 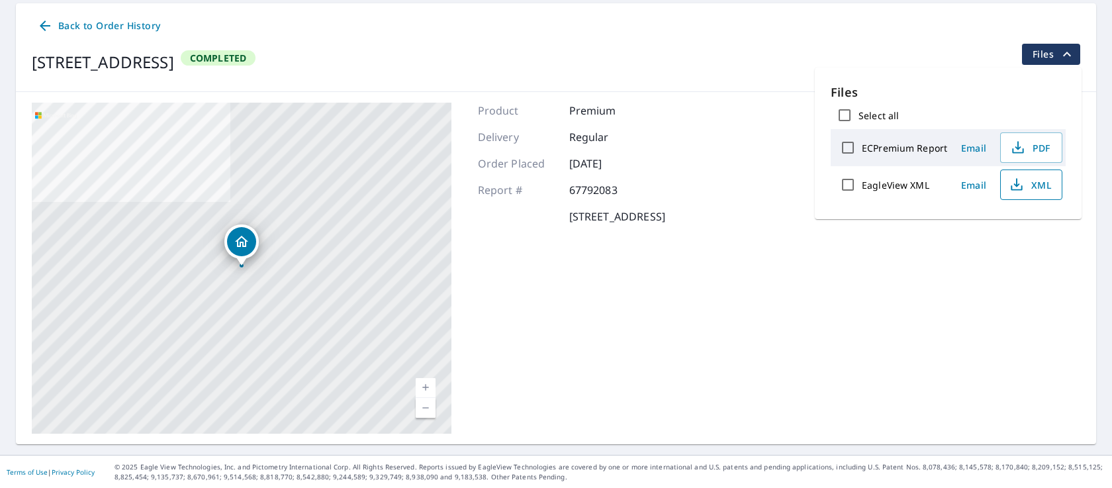 I want to click on p: Regular, so click(x=609, y=137).